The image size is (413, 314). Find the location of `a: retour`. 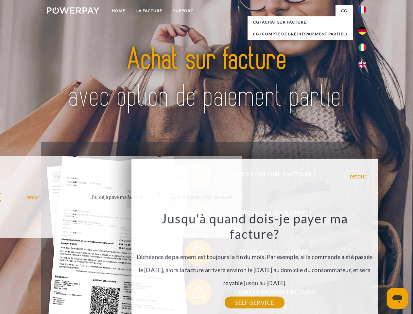

a: retour is located at coordinates (358, 176).